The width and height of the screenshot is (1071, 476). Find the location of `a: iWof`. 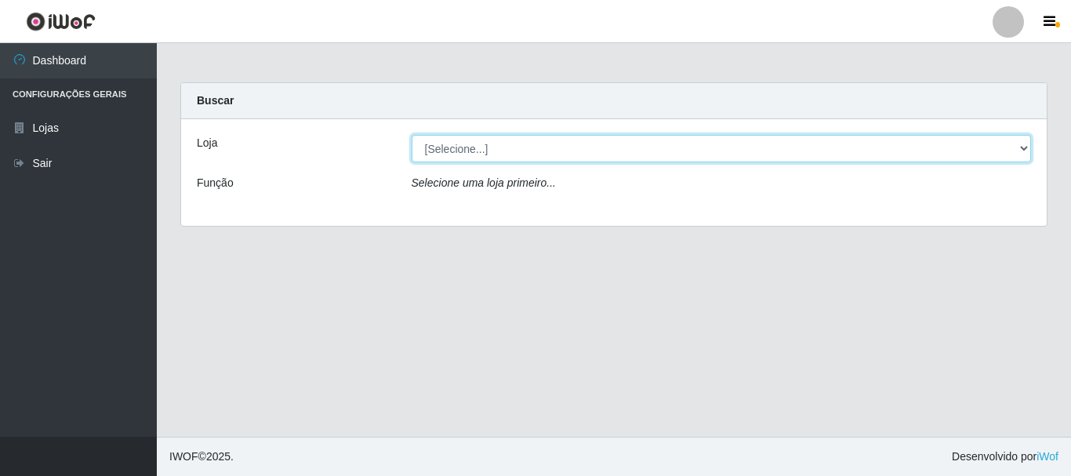

a: iWof is located at coordinates (1048, 456).